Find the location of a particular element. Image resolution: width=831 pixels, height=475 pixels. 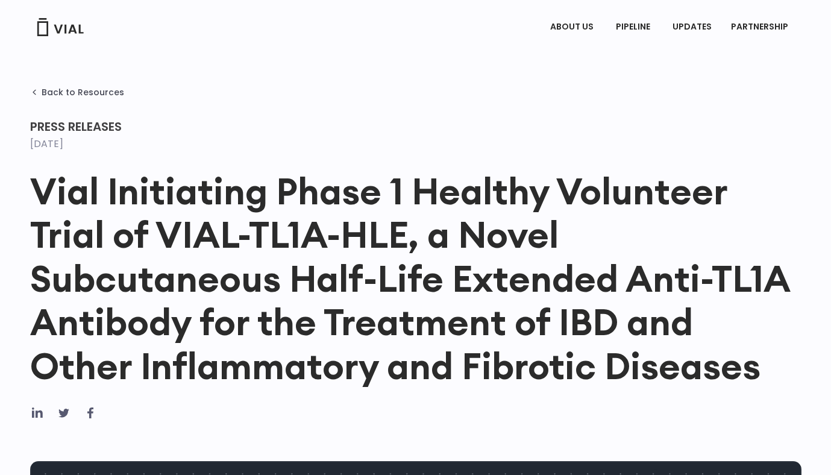

a: ABOUT USMenu Toggle is located at coordinates (573, 27).